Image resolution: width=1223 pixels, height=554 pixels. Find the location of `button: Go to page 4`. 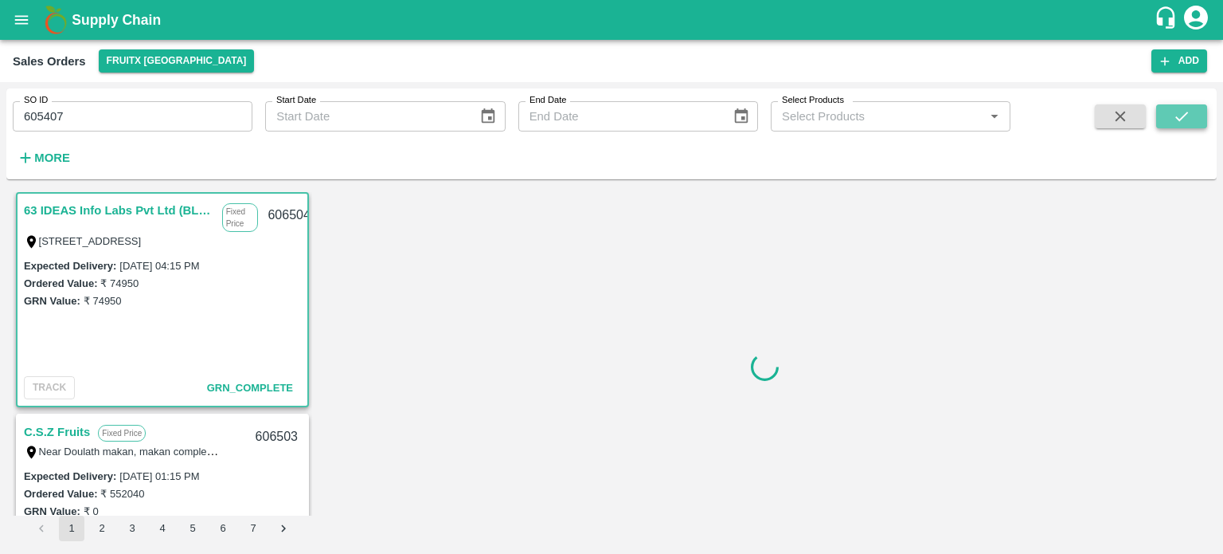

button: Go to page 4 is located at coordinates (162, 528).